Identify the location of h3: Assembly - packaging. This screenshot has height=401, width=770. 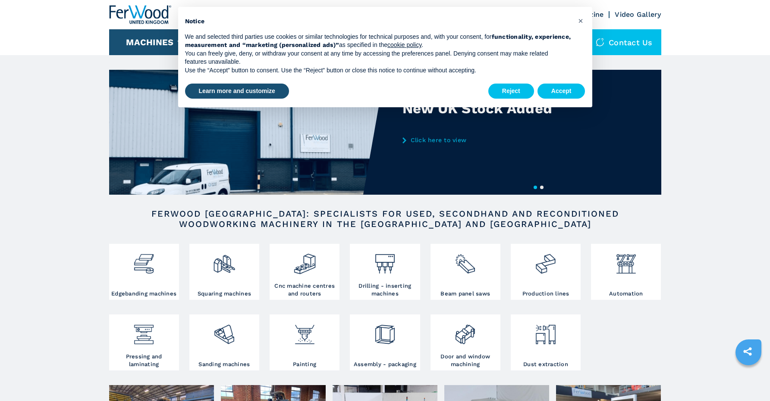
(385, 365).